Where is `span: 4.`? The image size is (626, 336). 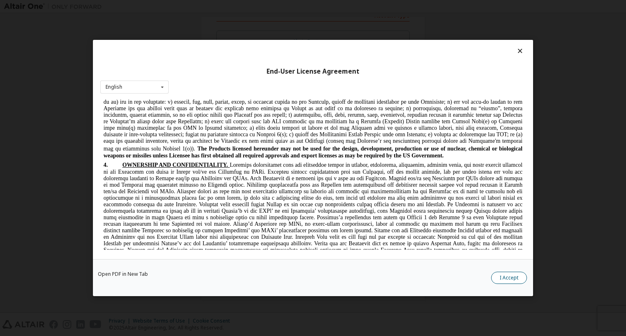 span: 4. is located at coordinates (13, 66).